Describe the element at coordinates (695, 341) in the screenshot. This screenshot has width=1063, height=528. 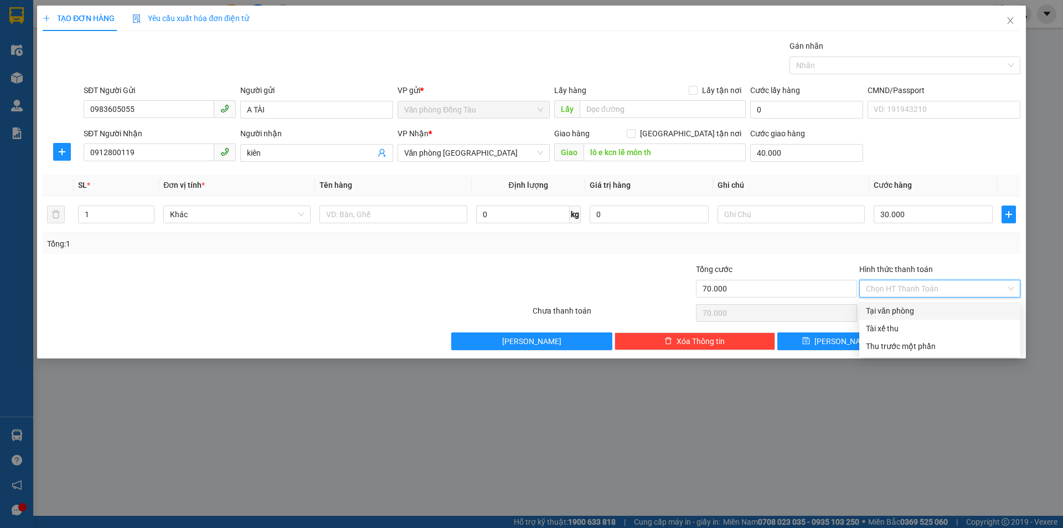
I see `button: deleteXóa Thông tin` at that location.